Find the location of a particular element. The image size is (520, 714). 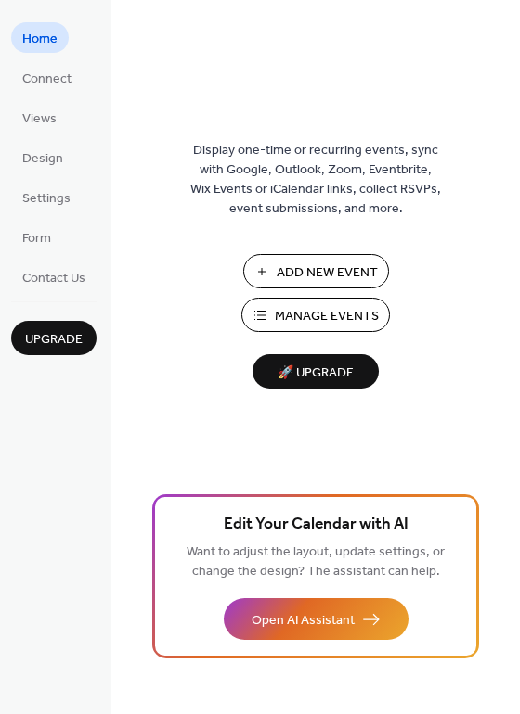

button: Open AI Assistant is located at coordinates (315, 619).